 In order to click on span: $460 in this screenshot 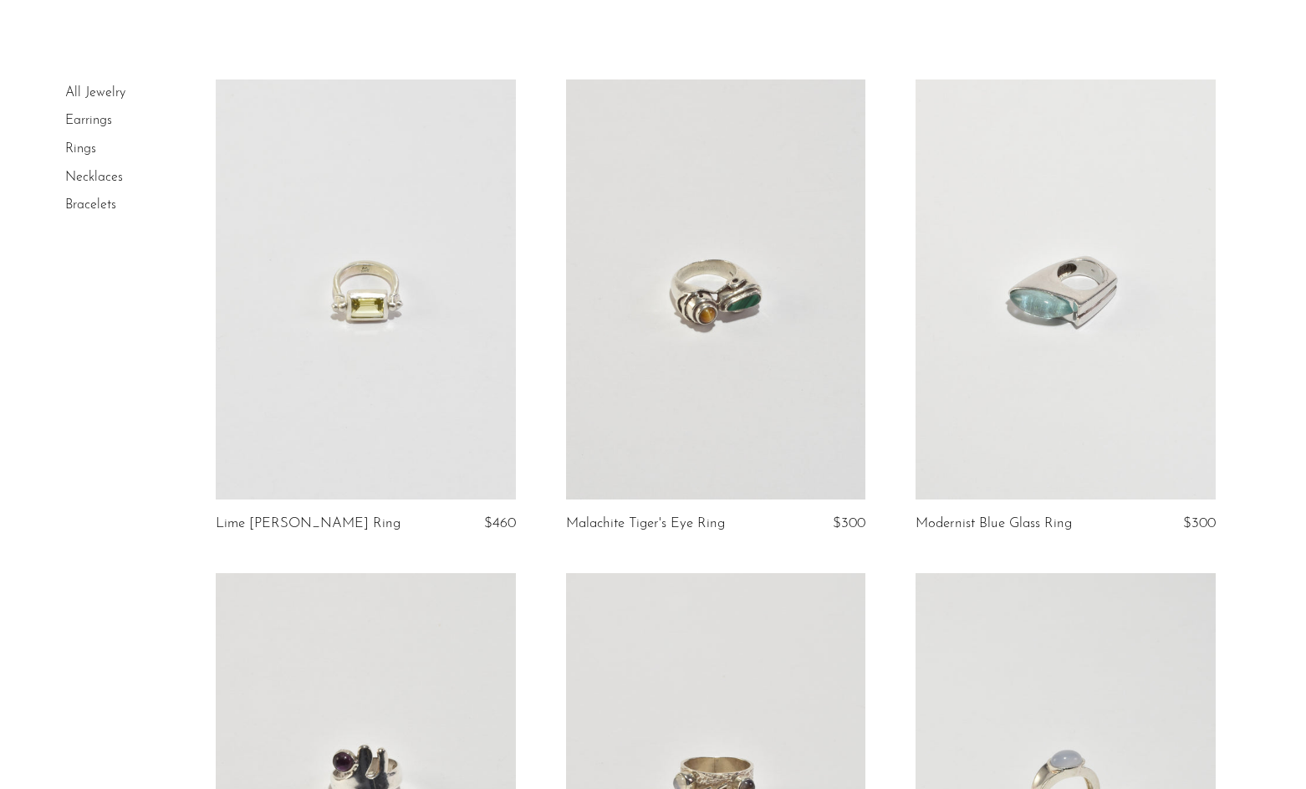, I will do `click(500, 523)`.